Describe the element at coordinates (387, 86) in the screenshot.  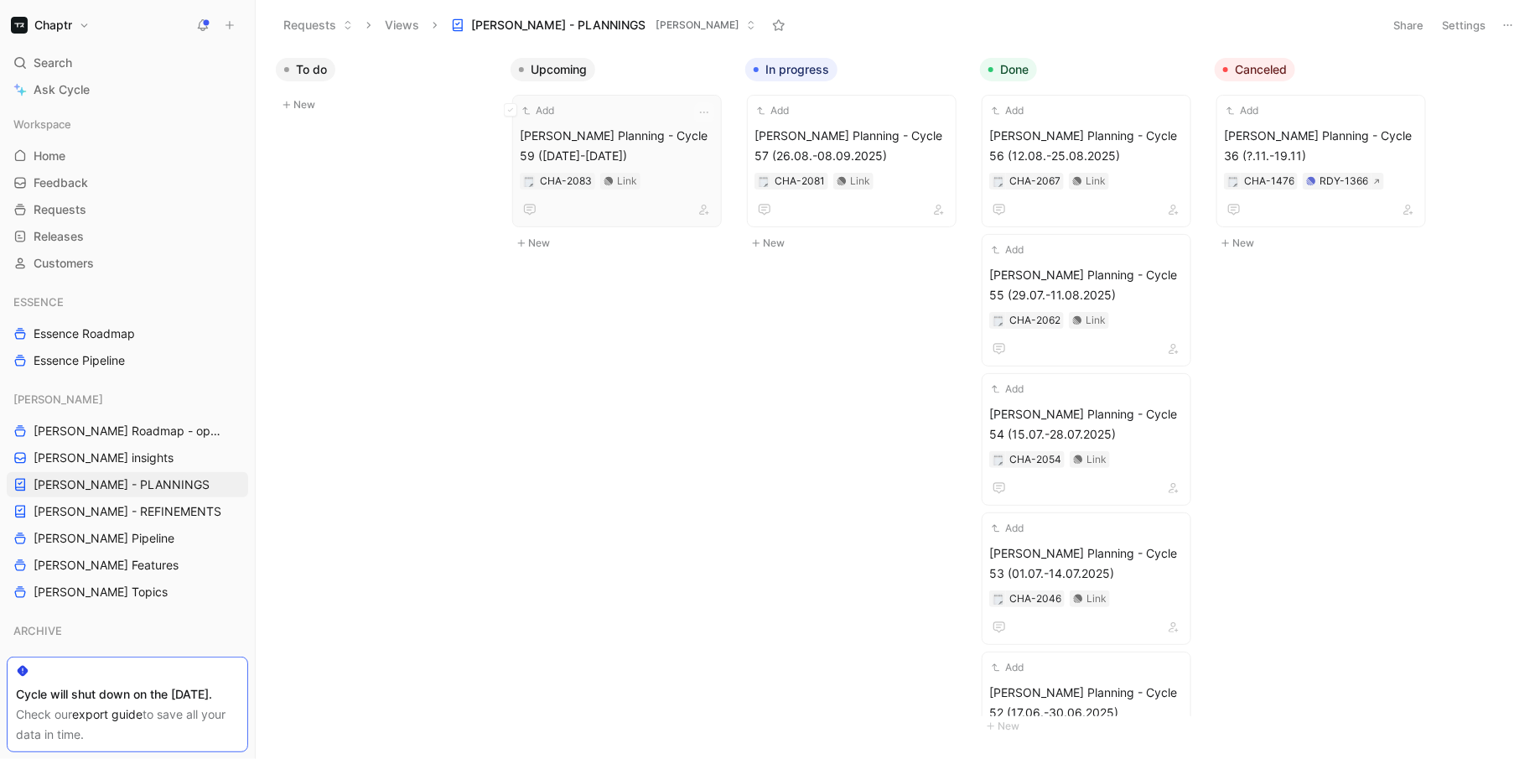
I see `div: To doNew` at that location.